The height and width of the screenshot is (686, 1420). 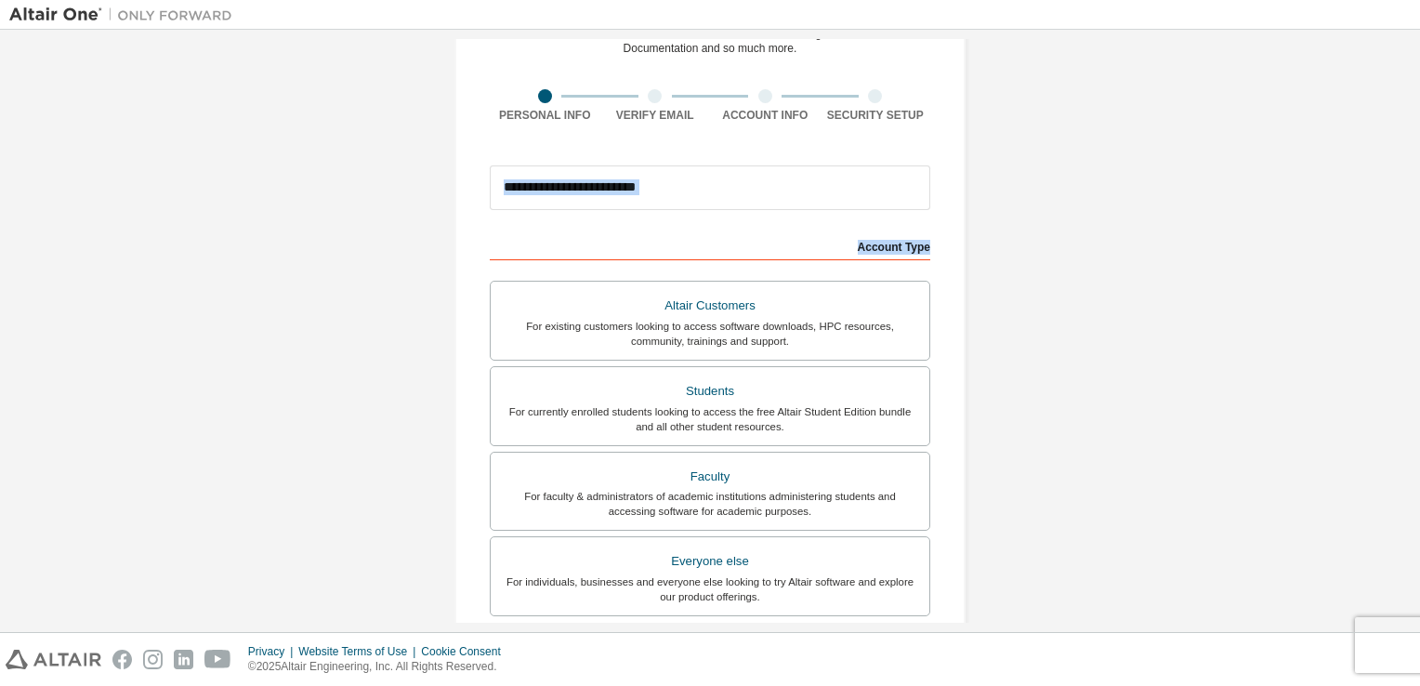 What do you see at coordinates (125, 15) in the screenshot?
I see `img: Altair One` at bounding box center [125, 15].